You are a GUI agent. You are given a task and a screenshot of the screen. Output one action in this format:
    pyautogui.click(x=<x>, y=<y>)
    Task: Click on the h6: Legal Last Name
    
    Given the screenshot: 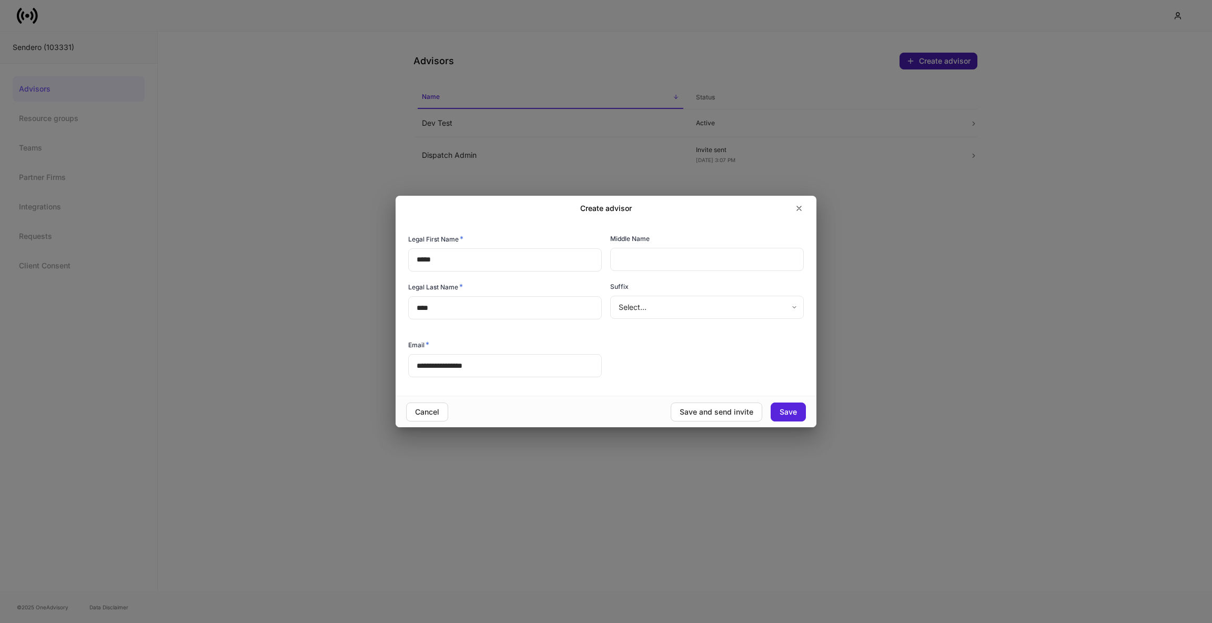 What is the action you would take?
    pyautogui.click(x=435, y=287)
    